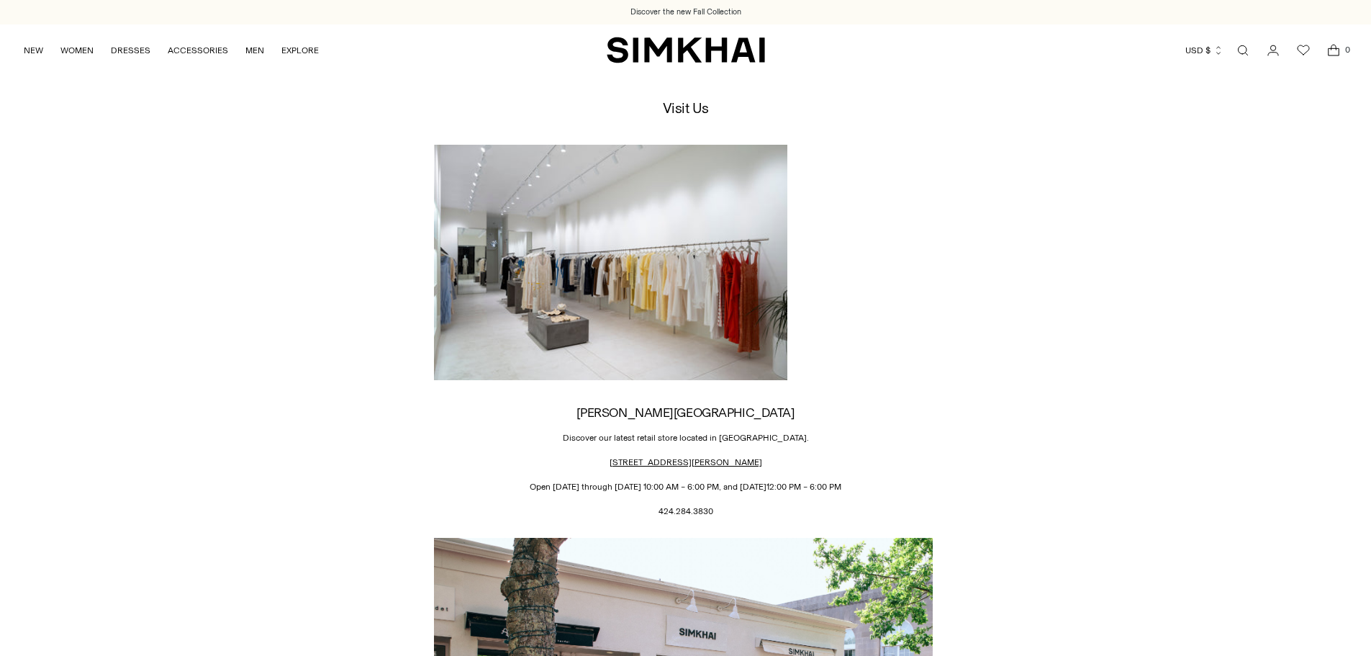 The height and width of the screenshot is (656, 1371). Describe the element at coordinates (198, 50) in the screenshot. I see `a: ACCESSORIES` at that location.